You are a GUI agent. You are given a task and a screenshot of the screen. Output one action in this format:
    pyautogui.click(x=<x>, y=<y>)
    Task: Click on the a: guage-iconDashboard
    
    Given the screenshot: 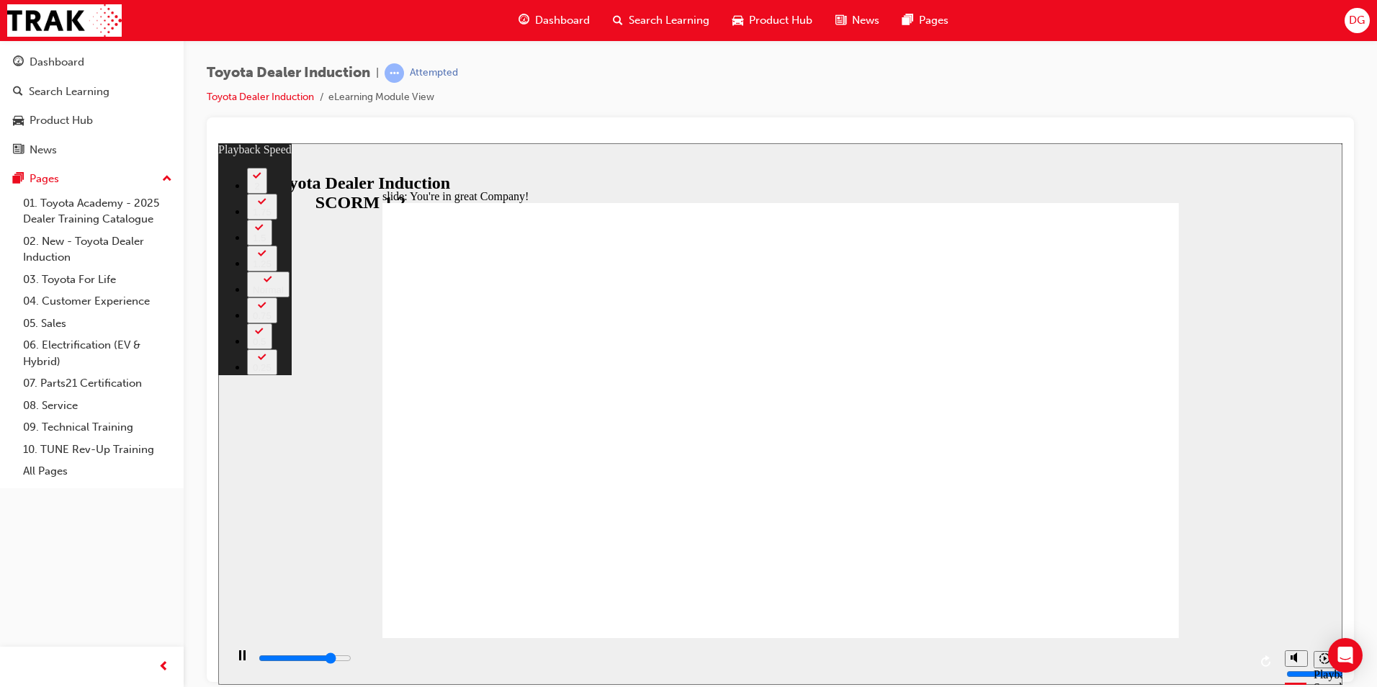 What is the action you would take?
    pyautogui.click(x=554, y=20)
    